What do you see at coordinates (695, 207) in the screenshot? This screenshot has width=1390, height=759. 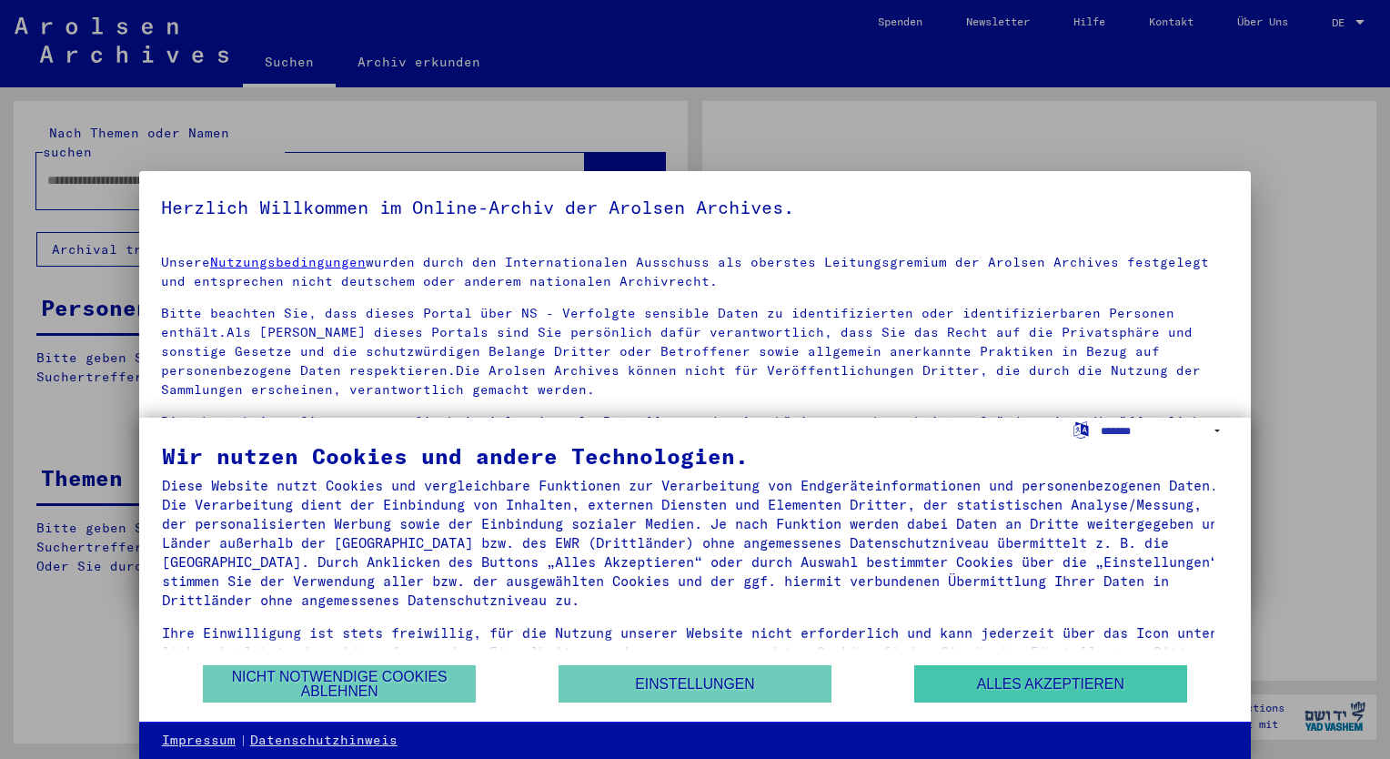 I see `h5: Herzlich Willkommen im Online-Archiv der Arolsen Archives.` at bounding box center [695, 207].